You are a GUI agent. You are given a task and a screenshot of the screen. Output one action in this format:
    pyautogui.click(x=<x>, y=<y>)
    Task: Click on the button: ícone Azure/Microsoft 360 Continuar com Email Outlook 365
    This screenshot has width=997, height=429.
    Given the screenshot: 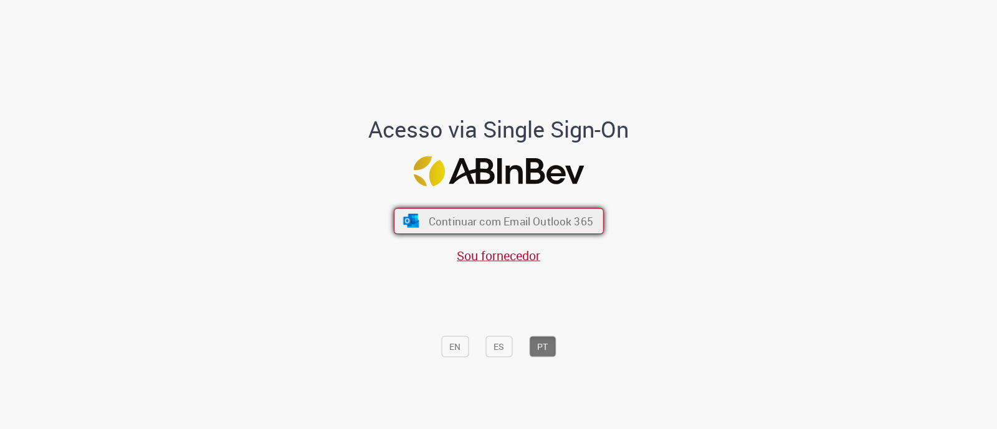 What is the action you would take?
    pyautogui.click(x=498, y=221)
    